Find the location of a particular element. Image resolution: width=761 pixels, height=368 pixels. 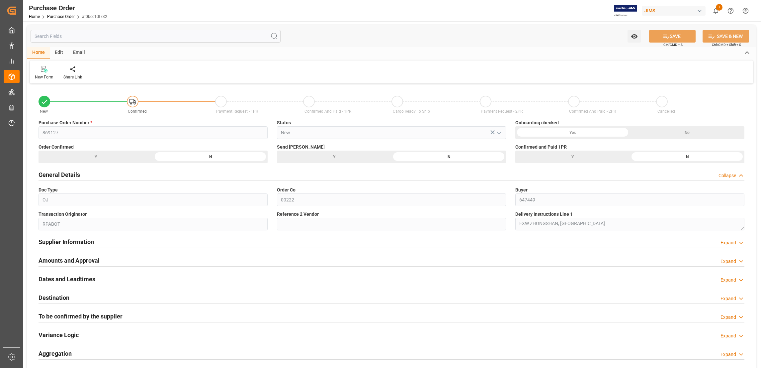

div: Email is located at coordinates (79, 53).